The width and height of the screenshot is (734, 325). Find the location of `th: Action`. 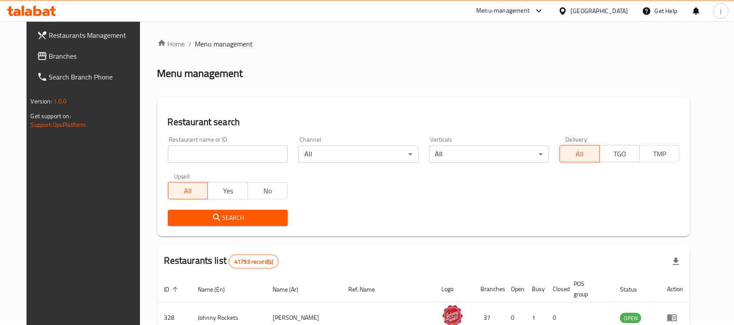

th: Action is located at coordinates (675, 289).